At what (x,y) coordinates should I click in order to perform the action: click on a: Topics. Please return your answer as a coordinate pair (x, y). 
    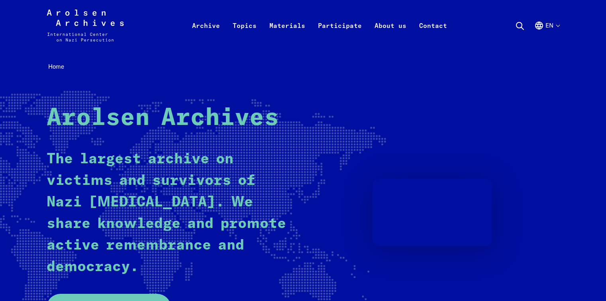
    Looking at the image, I should click on (245, 35).